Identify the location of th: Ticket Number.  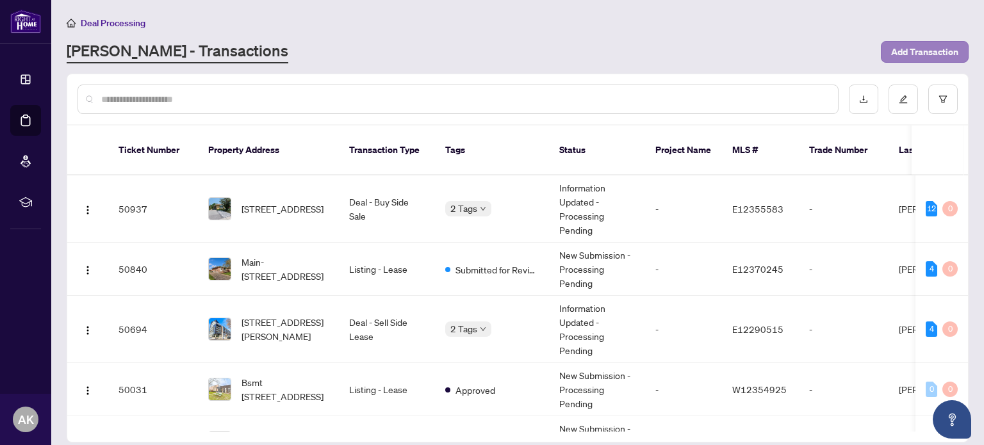
(153, 151).